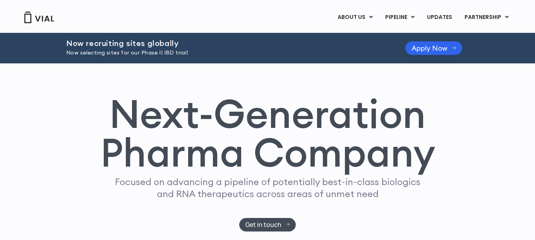 This screenshot has height=240, width=535. Describe the element at coordinates (226, 53) in the screenshot. I see `p: Now selecting sites for our Phase II IBD trial!` at that location.